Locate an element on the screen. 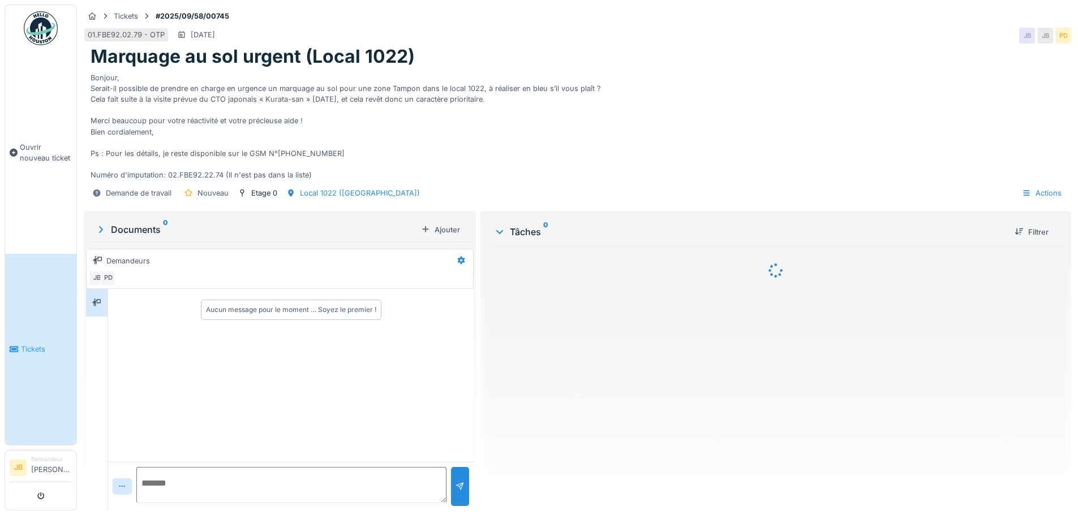 This screenshot has height=515, width=1078. div: Tickets is located at coordinates (126, 16).